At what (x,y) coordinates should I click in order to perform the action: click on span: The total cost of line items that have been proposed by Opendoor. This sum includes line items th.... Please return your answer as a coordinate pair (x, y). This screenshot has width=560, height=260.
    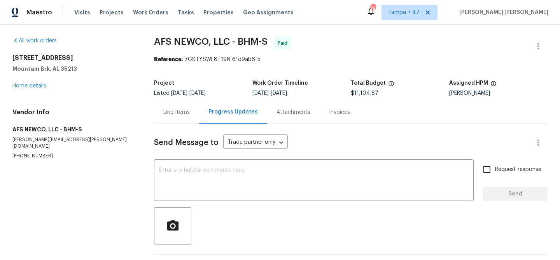
    Looking at the image, I should click on (392, 86).